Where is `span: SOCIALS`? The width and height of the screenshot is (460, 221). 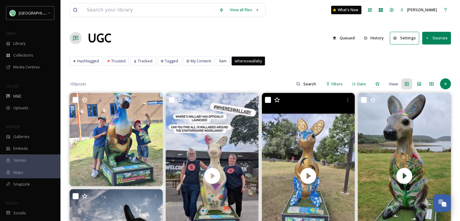
span: SOCIALS is located at coordinates (12, 203).